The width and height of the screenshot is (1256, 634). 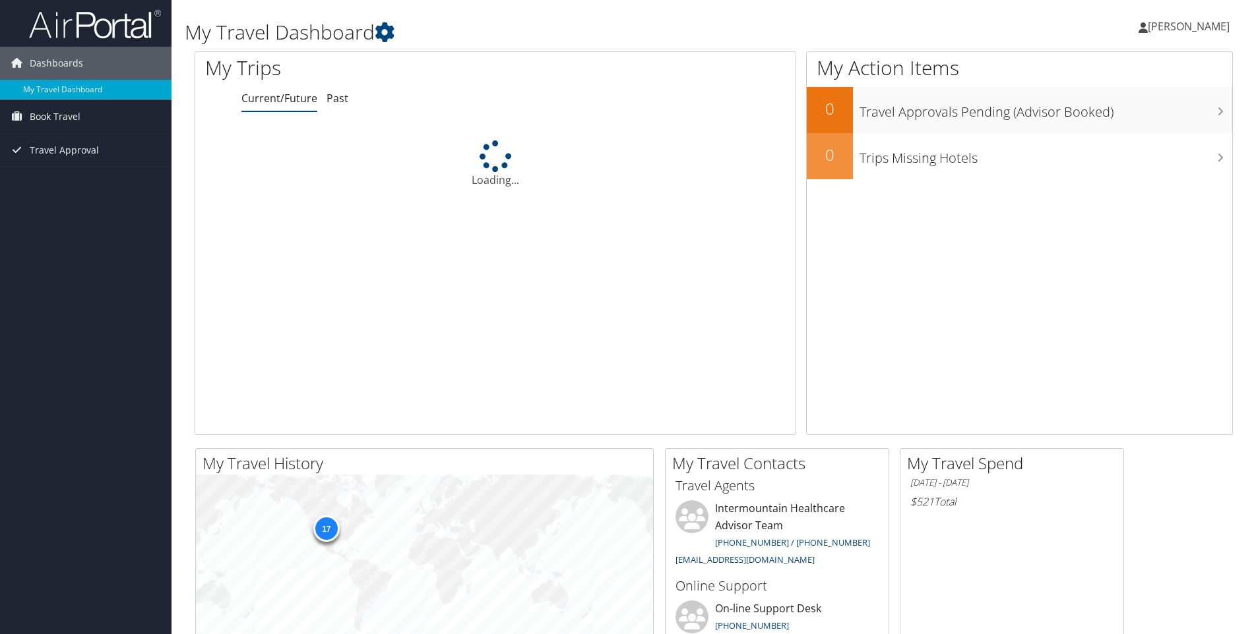 I want to click on span: Dashboards, so click(x=56, y=63).